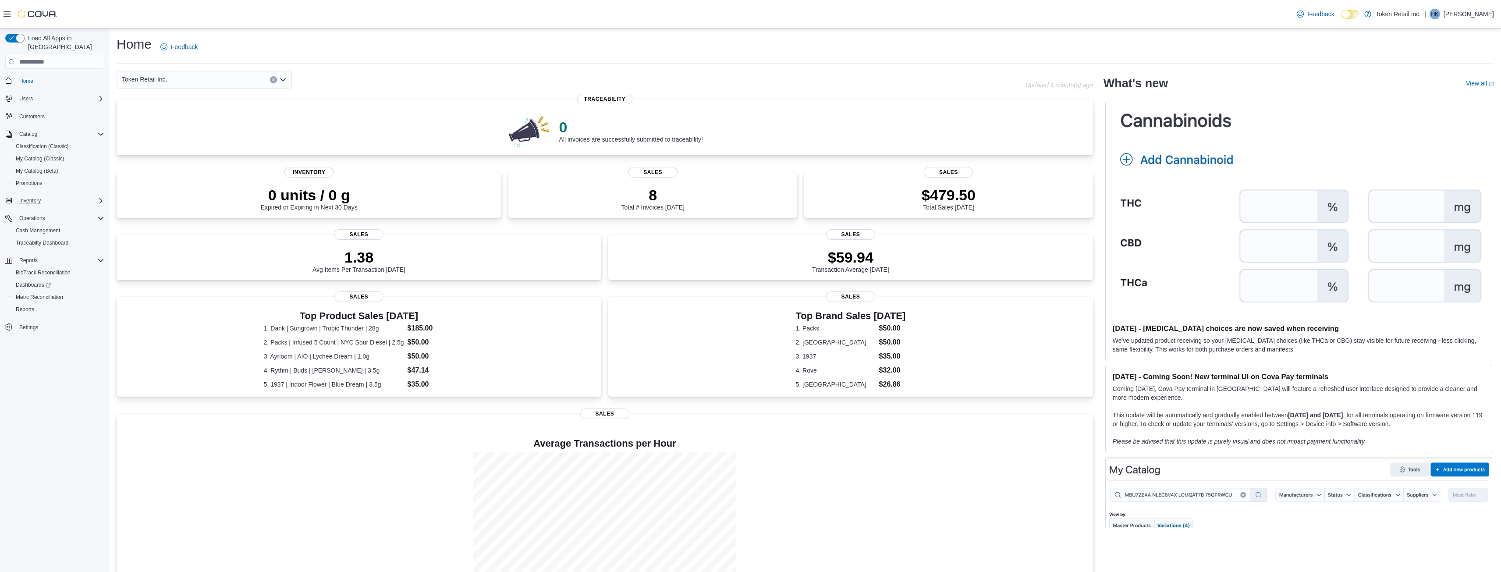  What do you see at coordinates (893, 370) in the screenshot?
I see `dd: $32.00` at bounding box center [893, 370].